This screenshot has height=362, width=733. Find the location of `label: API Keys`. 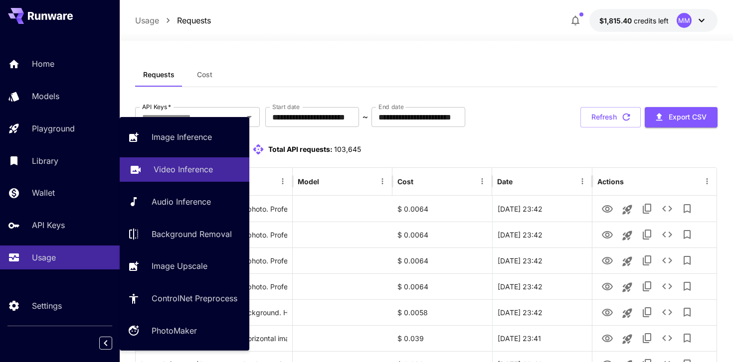

label: API Keys is located at coordinates (157, 107).